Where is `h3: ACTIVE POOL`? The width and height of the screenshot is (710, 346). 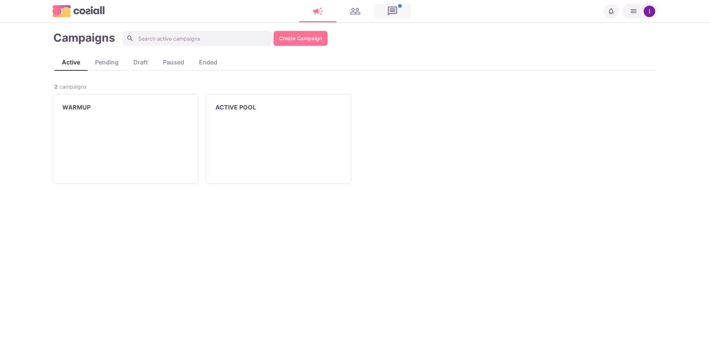
h3: ACTIVE POOL is located at coordinates (236, 107).